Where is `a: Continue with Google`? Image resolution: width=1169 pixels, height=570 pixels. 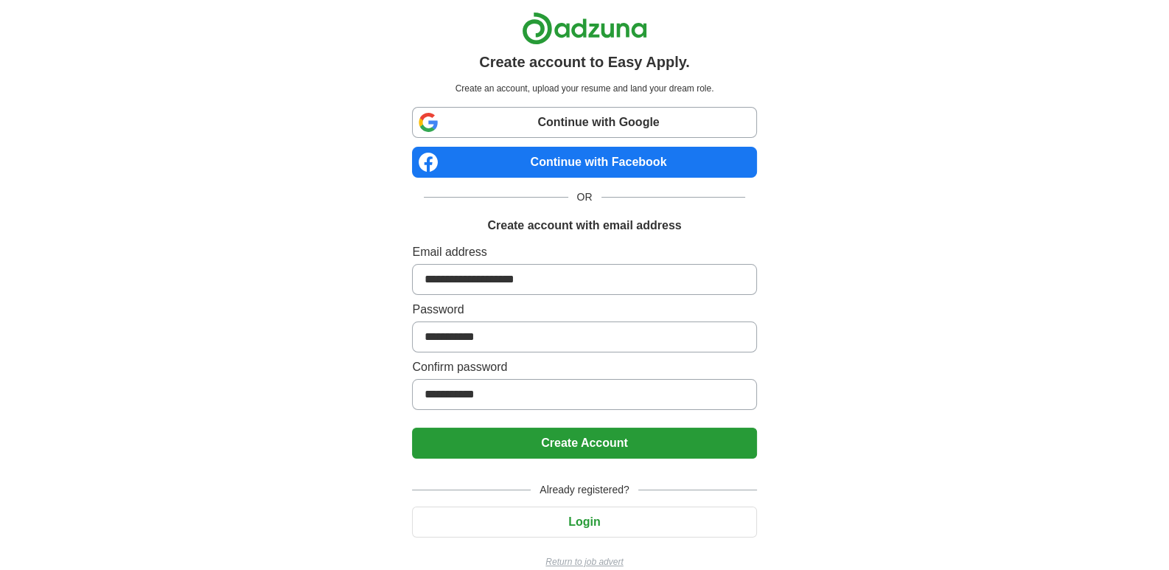 a: Continue with Google is located at coordinates (584, 122).